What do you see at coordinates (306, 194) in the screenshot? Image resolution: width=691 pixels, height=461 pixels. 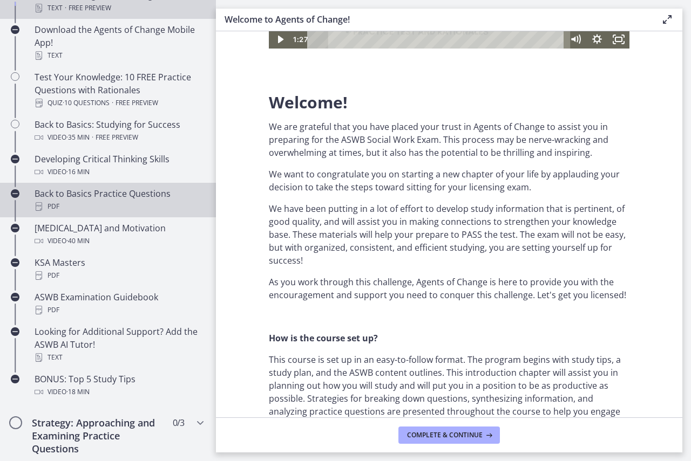 I see `button: Mute` at bounding box center [306, 194].